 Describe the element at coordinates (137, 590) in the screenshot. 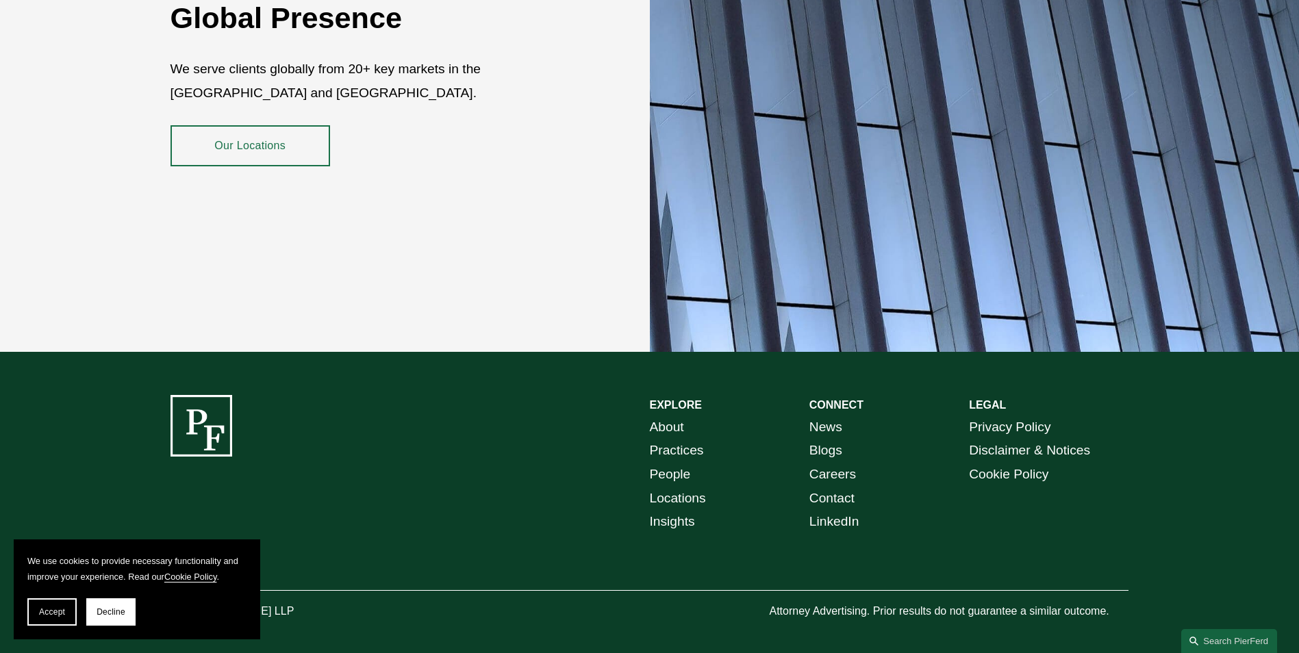

I see `section: Cookie banner` at that location.